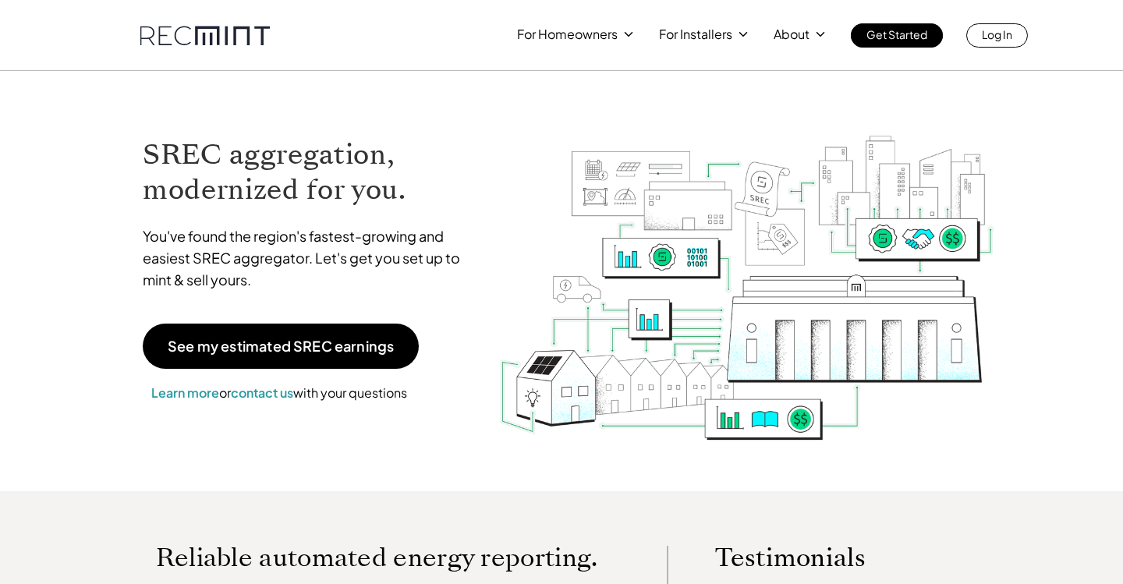  What do you see at coordinates (831, 558) in the screenshot?
I see `p: Testimonials` at bounding box center [831, 558].